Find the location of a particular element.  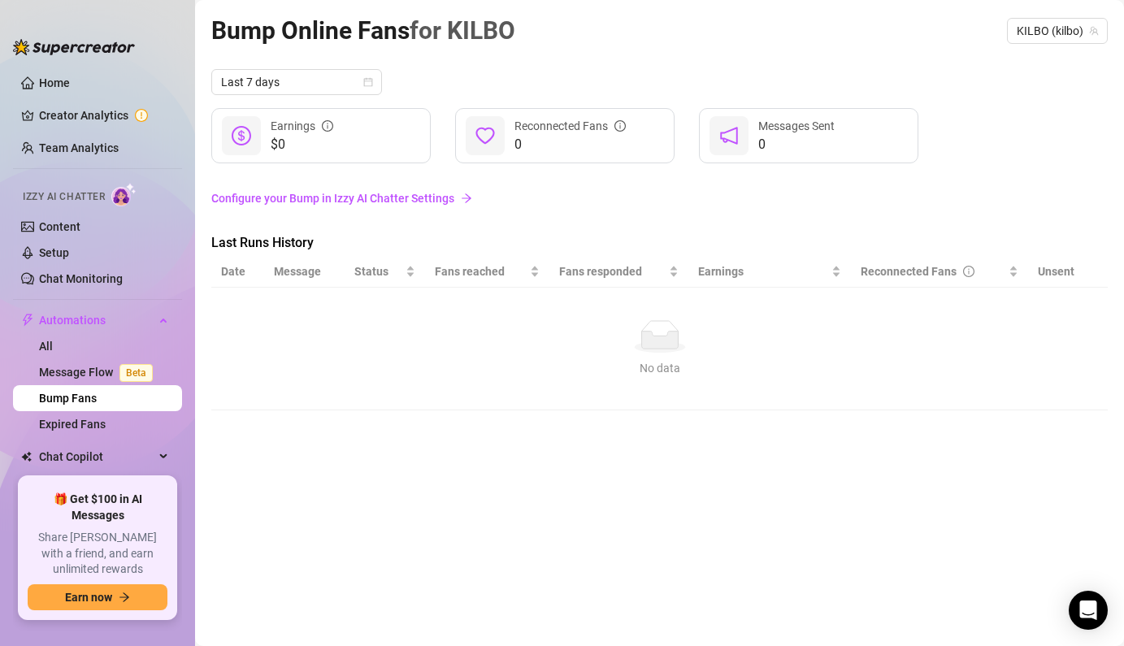

a: Configure your Bump in Izzy AI Chatter Settings is located at coordinates (659, 198).